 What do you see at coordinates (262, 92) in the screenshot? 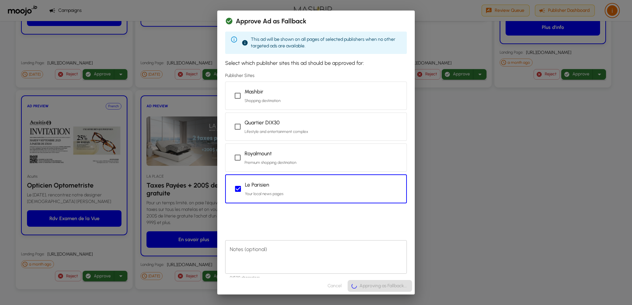
I see `h6: Mashbir` at bounding box center [262, 92].